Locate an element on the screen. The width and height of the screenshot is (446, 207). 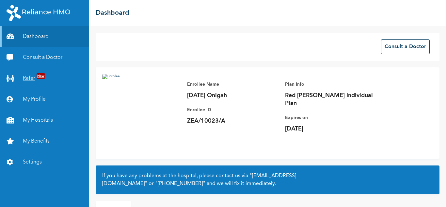
p: Enrollee ID is located at coordinates (233, 110).